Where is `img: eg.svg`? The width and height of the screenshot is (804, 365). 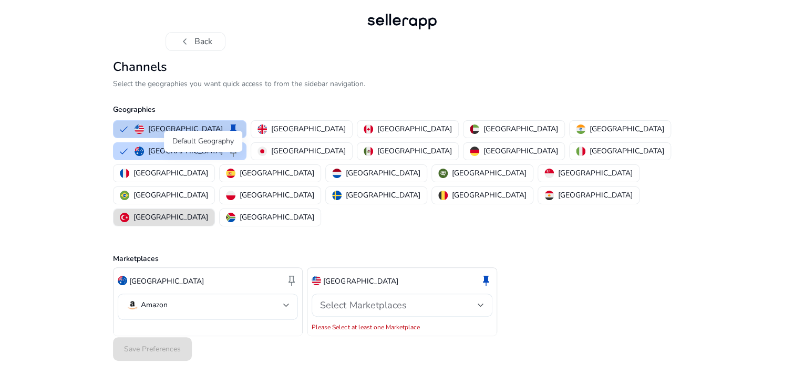
img: eg.svg is located at coordinates (549, 195).